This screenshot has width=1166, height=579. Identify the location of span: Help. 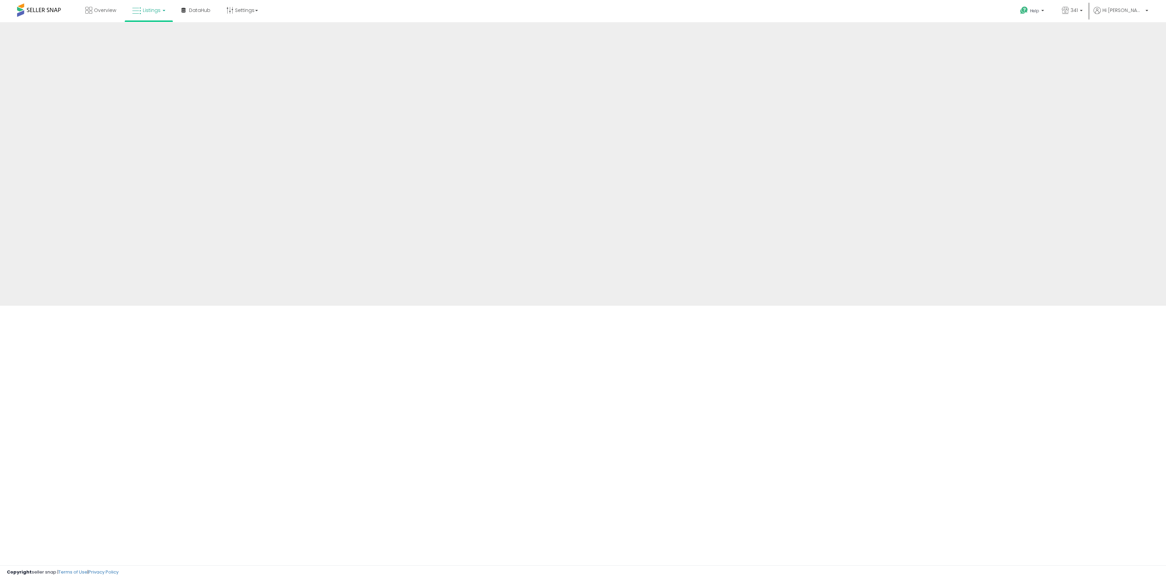
(1035, 11).